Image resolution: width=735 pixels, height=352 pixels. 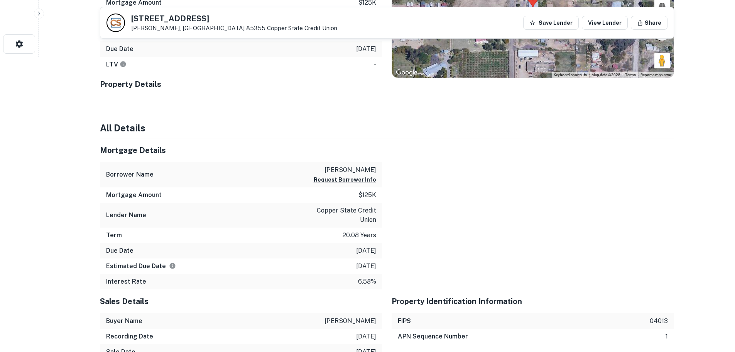 What do you see at coordinates (114, 235) in the screenshot?
I see `h6: Term` at bounding box center [114, 235].